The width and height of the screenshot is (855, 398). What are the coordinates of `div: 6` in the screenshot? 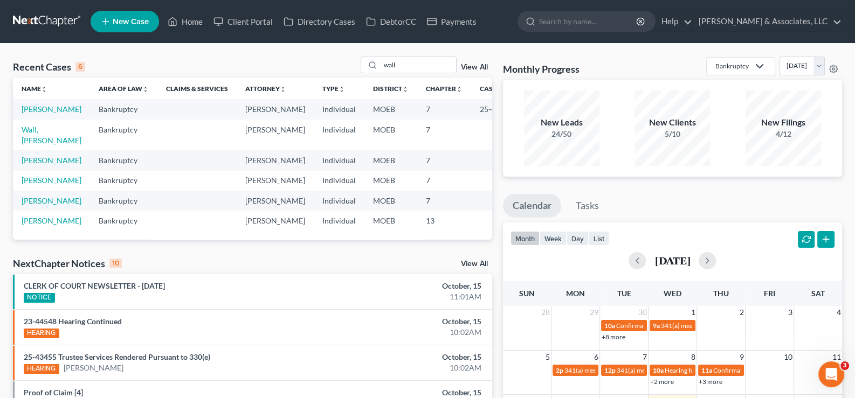 It's located at (80, 67).